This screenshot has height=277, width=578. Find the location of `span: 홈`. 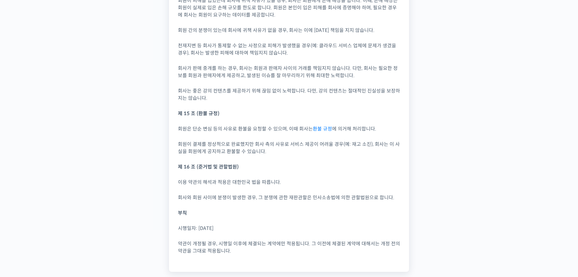

span: 홈 is located at coordinates (21, 202).